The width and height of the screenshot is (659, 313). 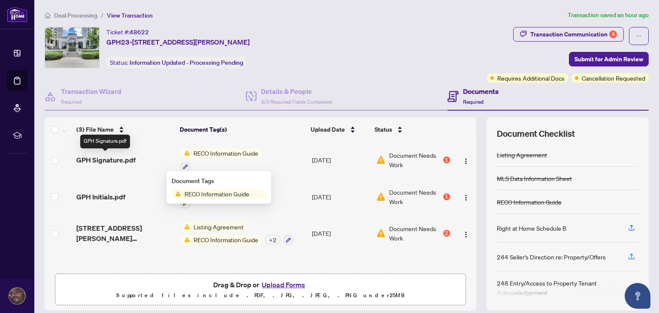 What do you see at coordinates (176, 62) in the screenshot?
I see `div: Status:` at bounding box center [176, 62].